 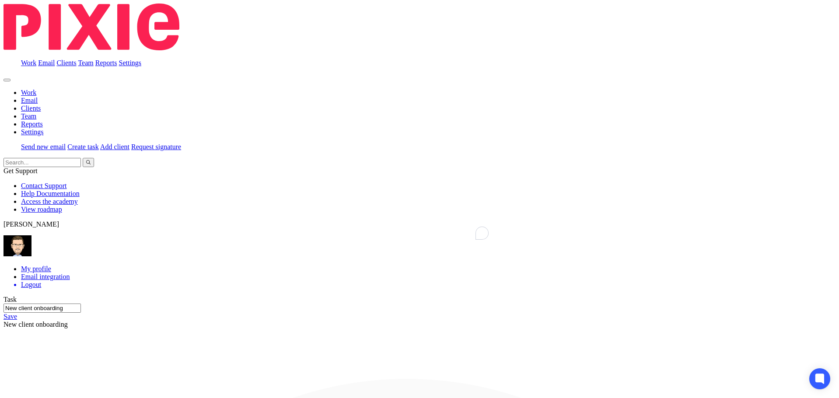 I want to click on span: Get Support, so click(x=21, y=171).